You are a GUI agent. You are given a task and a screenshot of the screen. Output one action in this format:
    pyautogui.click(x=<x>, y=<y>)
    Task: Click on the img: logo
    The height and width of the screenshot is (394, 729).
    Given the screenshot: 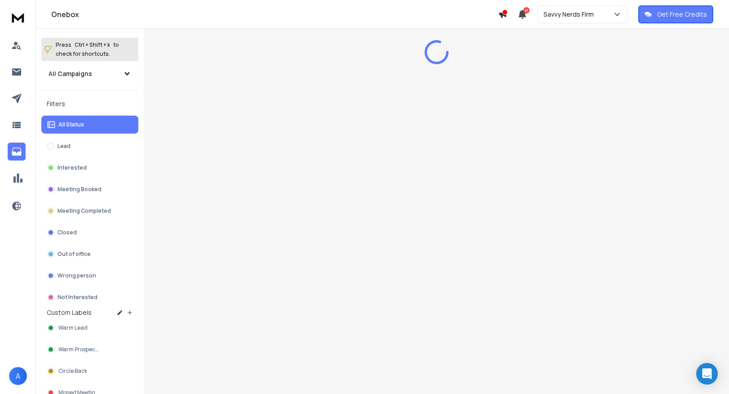 What is the action you would take?
    pyautogui.click(x=18, y=17)
    